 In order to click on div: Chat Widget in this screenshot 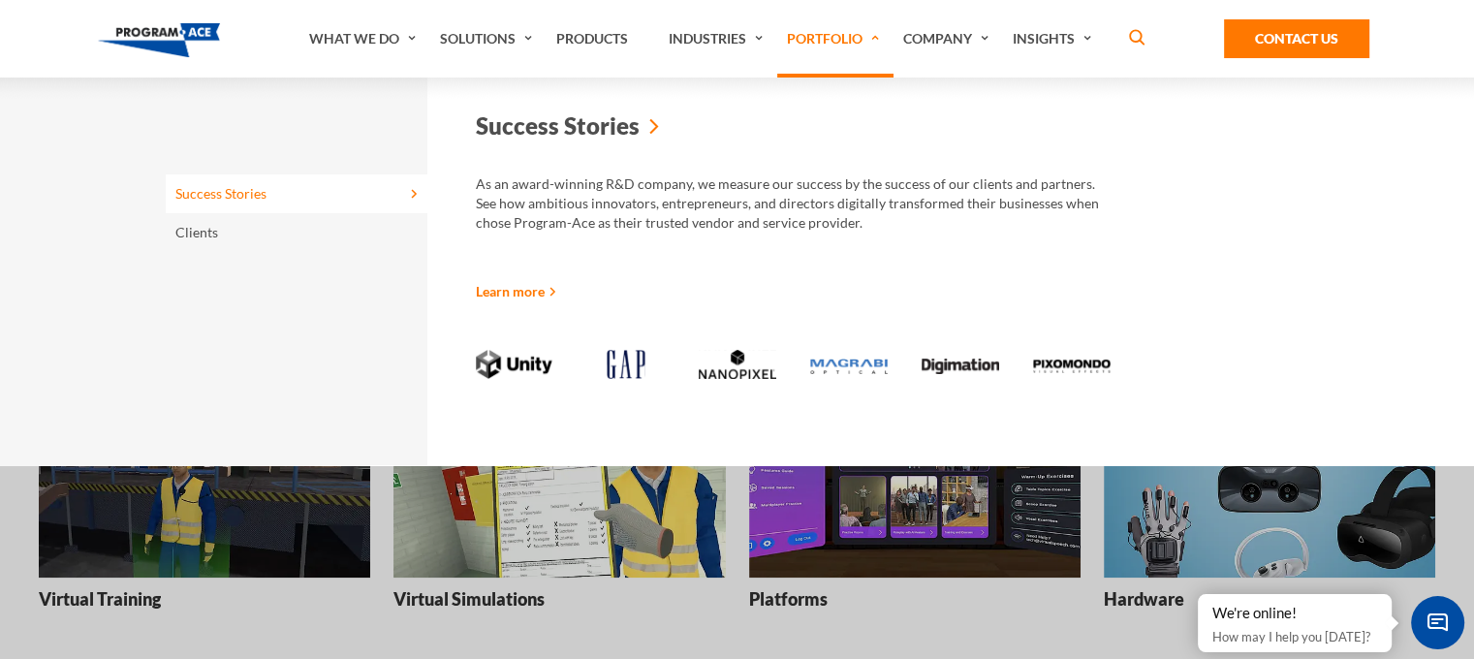, I will do `click(1437, 622)`.